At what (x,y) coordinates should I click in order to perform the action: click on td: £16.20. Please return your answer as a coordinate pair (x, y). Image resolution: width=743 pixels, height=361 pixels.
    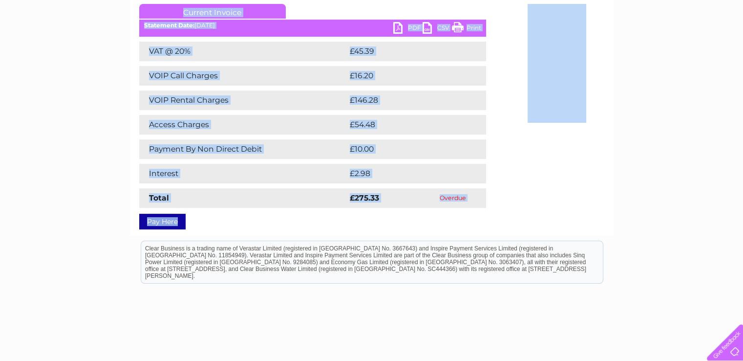
    Looking at the image, I should click on (406, 76).